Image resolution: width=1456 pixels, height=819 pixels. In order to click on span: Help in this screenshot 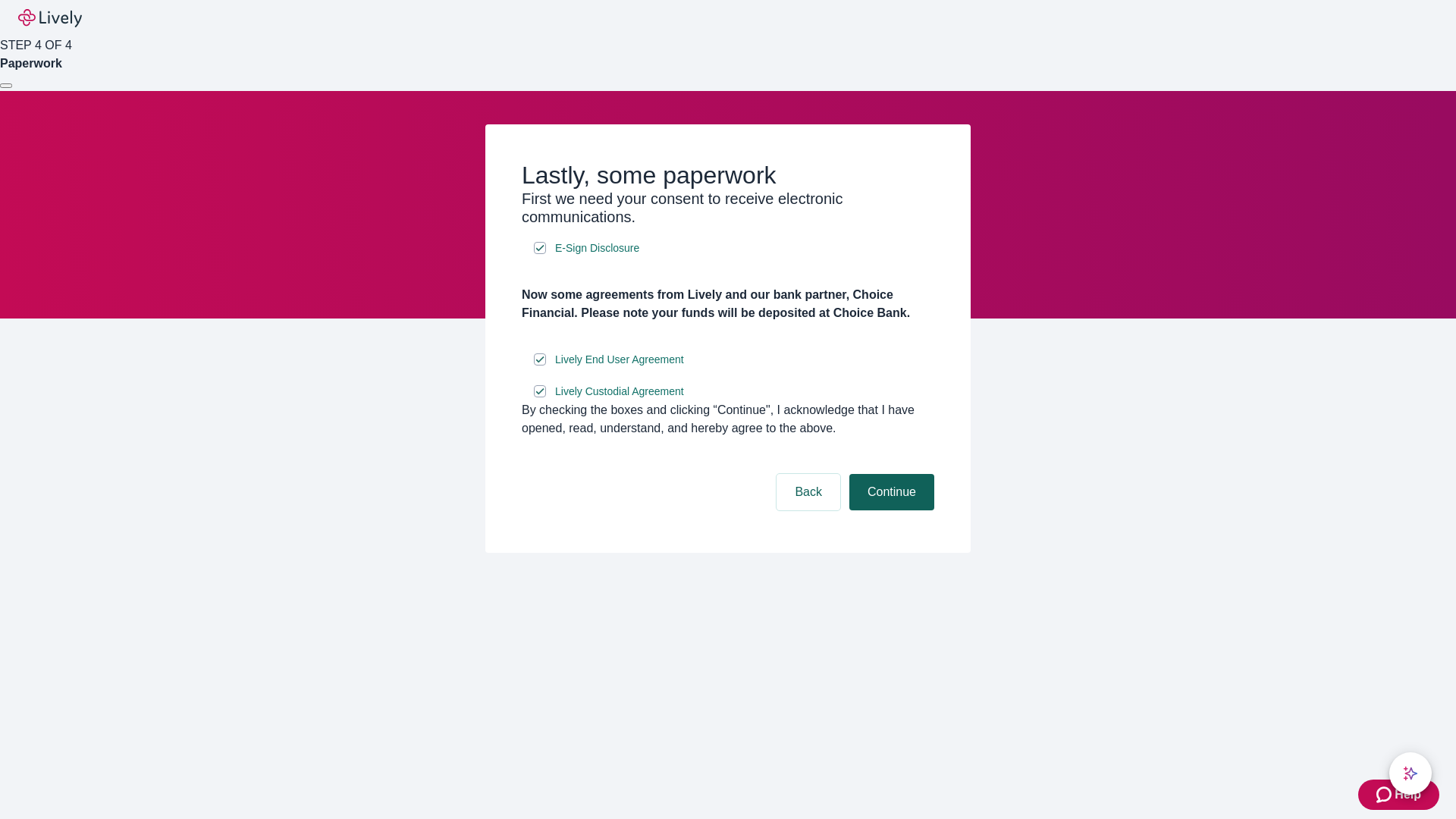, I will do `click(1408, 795)`.